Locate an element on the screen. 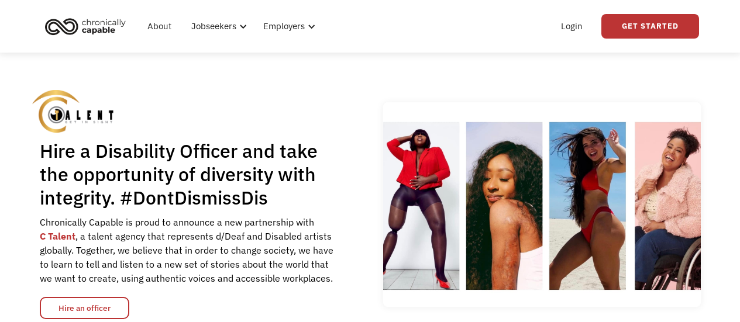 This screenshot has width=740, height=322. a: Login is located at coordinates (572, 26).